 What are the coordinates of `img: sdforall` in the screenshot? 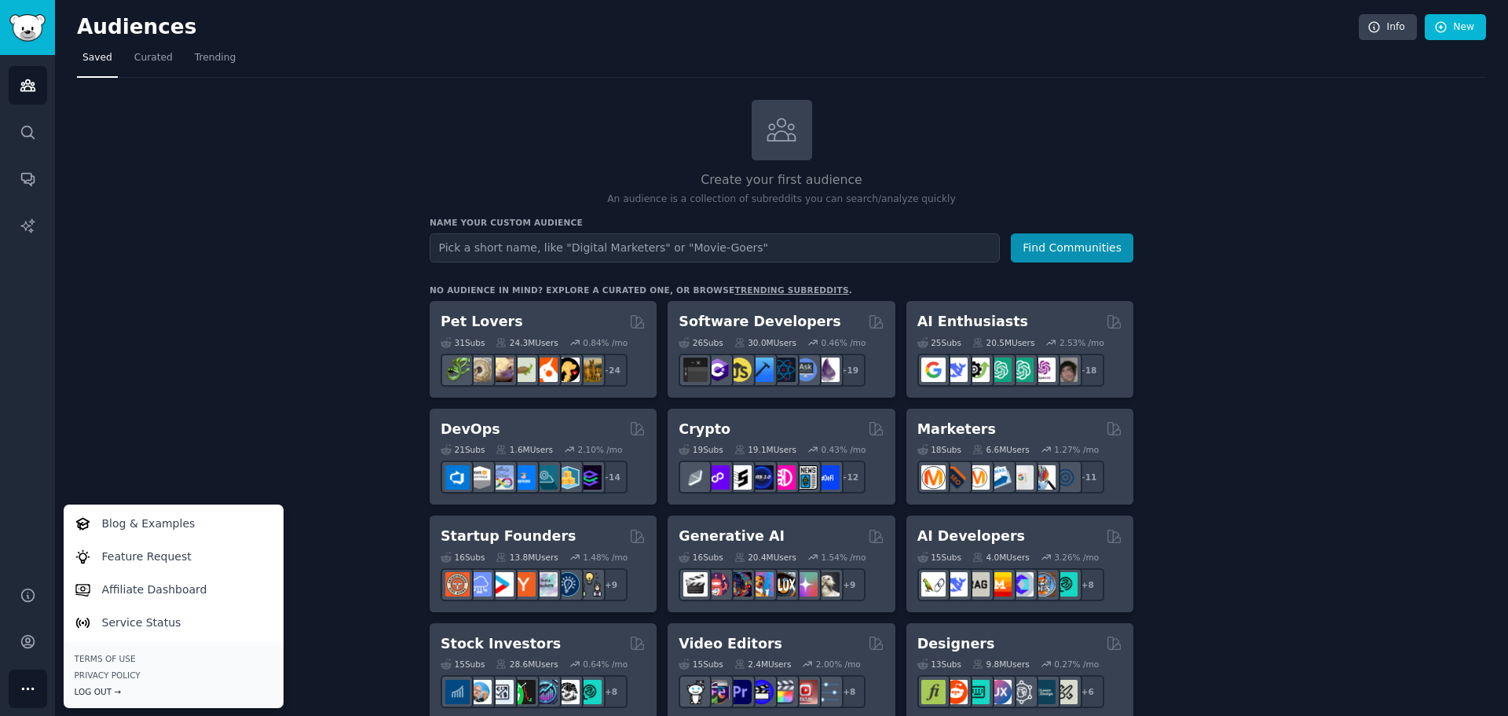 It's located at (761, 584).